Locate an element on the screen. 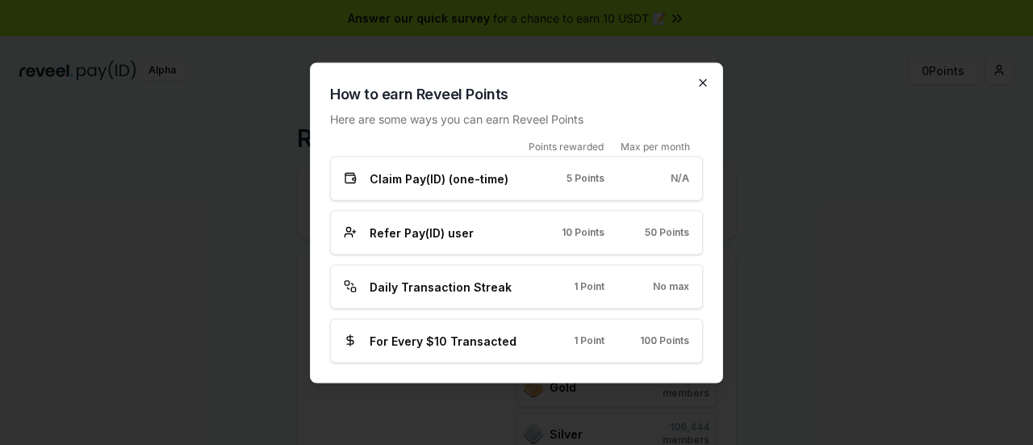 The width and height of the screenshot is (1033, 445). span: 100 Points is located at coordinates (664, 340).